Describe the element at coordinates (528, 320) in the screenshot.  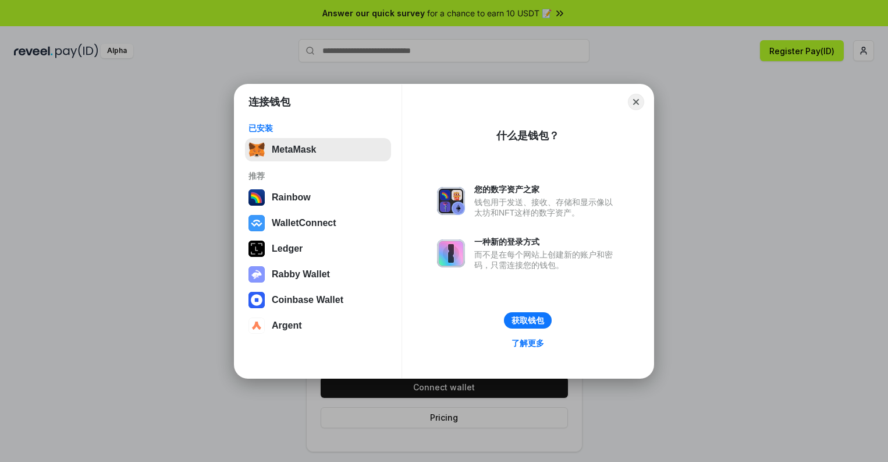
I see `div: 获取钱包` at that location.